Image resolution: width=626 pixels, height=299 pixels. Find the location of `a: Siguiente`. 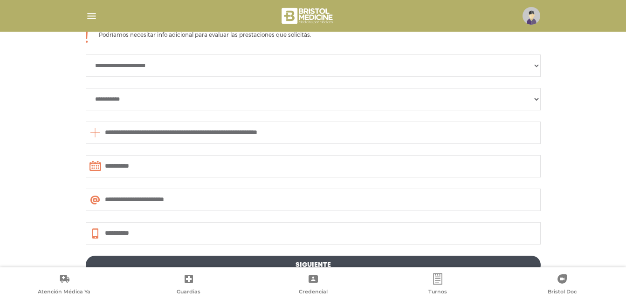

a: Siguiente is located at coordinates (313, 265).